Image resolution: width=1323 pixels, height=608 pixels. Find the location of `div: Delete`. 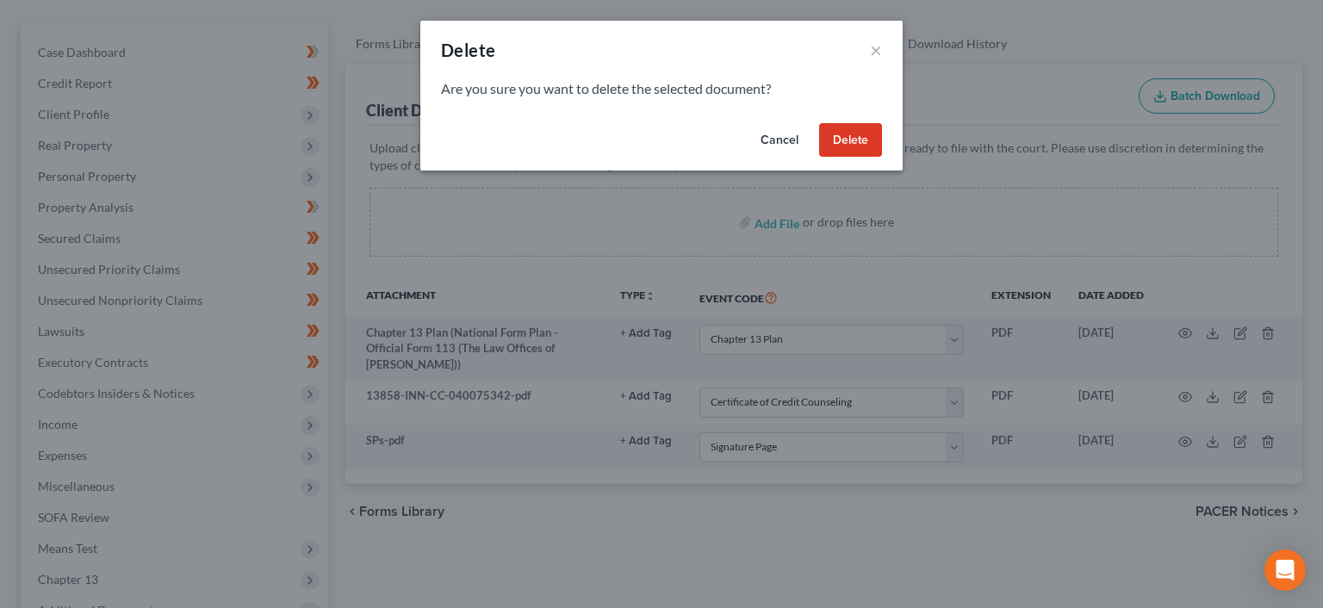

div: Delete is located at coordinates (468, 50).